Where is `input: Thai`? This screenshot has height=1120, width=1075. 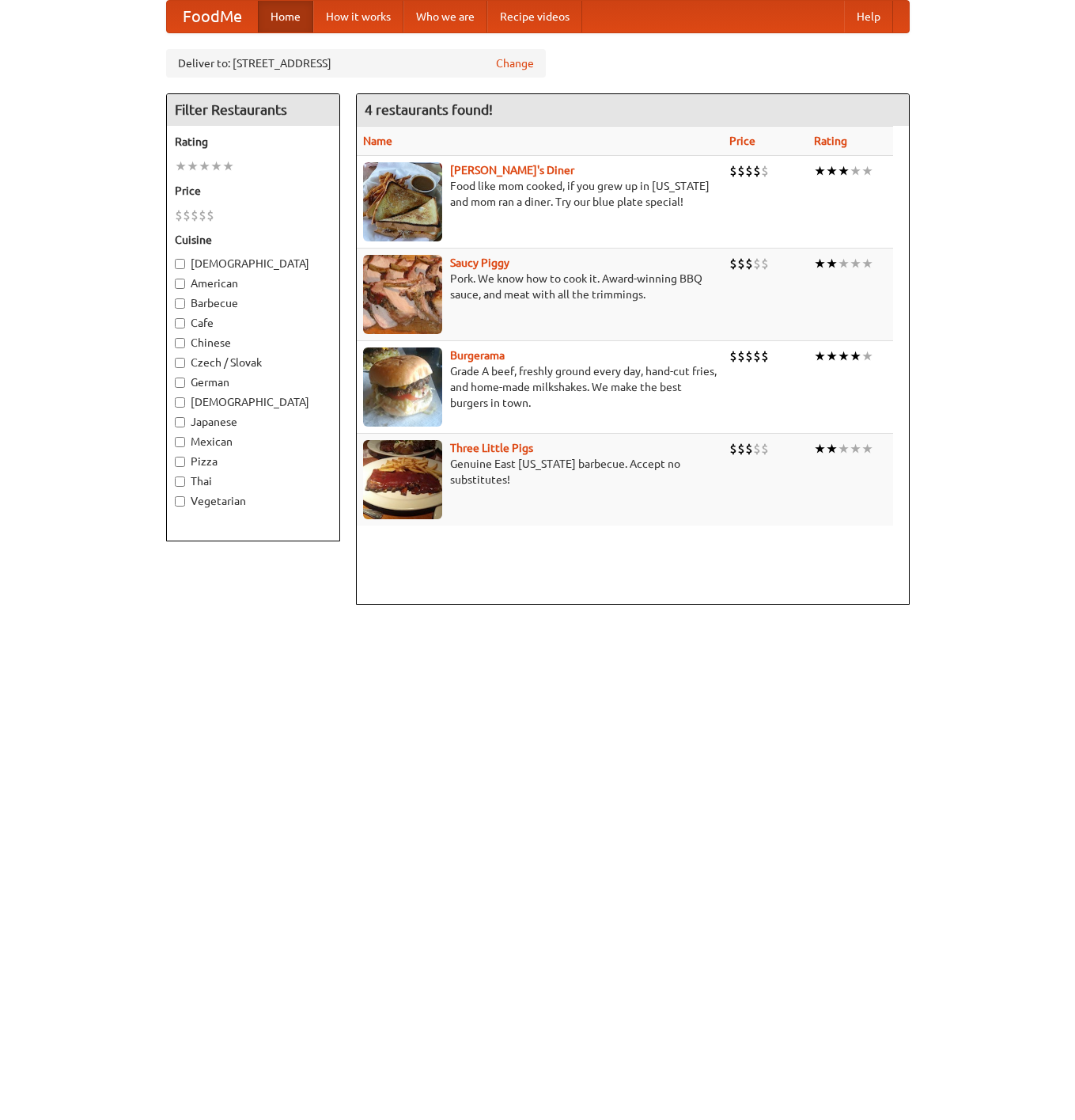 input: Thai is located at coordinates (179, 481).